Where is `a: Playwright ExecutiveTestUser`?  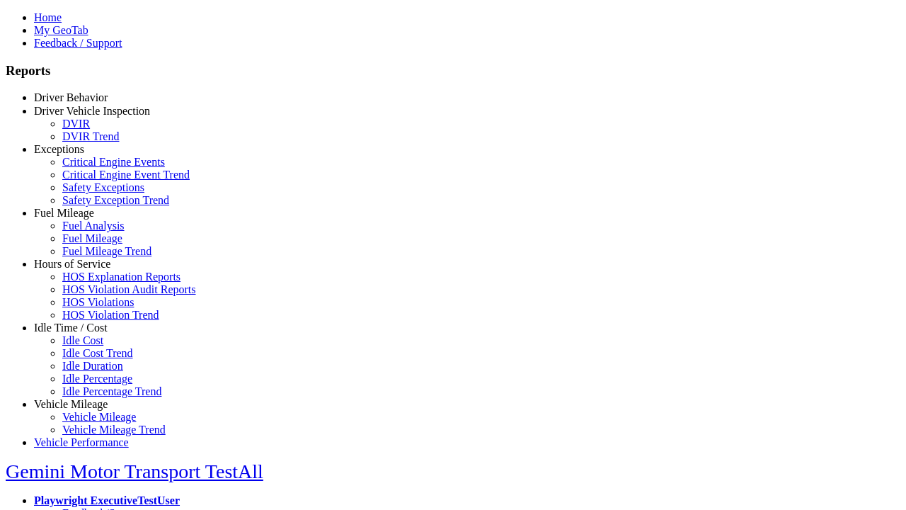 a: Playwright ExecutiveTestUser is located at coordinates (107, 500).